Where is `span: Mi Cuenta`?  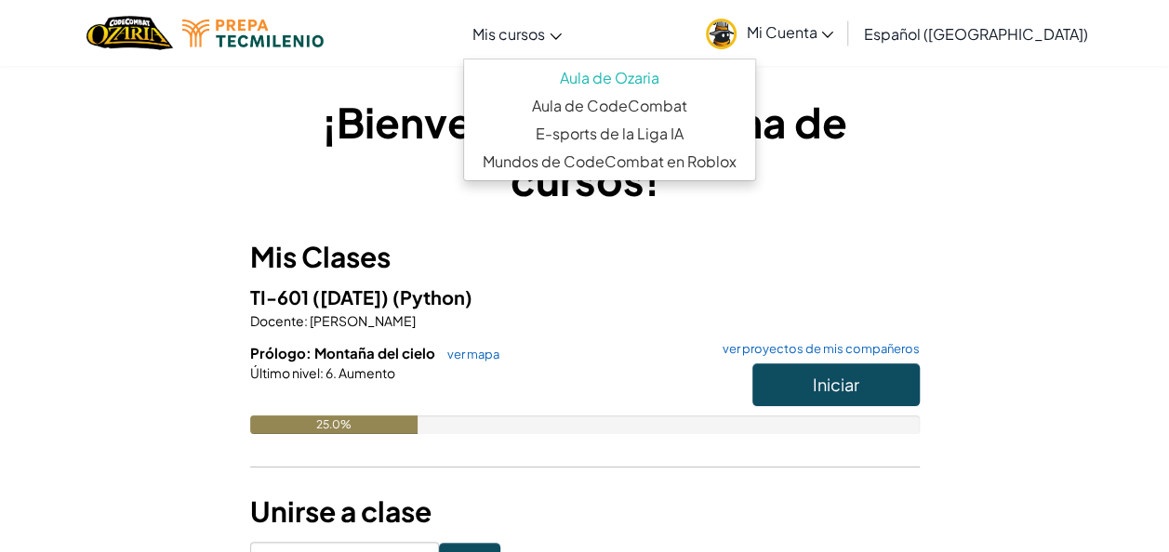
span: Mi Cuenta is located at coordinates (790, 32).